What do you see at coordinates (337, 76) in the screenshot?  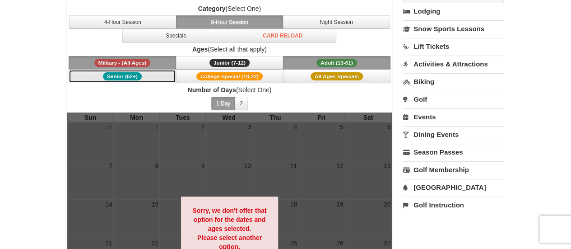 I see `span: All Ages Specials` at bounding box center [337, 76].